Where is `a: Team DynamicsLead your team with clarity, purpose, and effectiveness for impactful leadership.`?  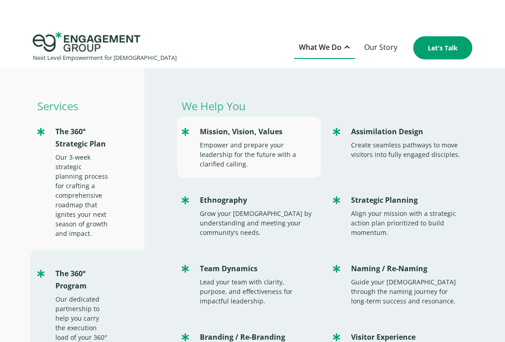
a: Team DynamicsLead your team with clarity, purpose, and effectiveness for impactful leadership. is located at coordinates (249, 284).